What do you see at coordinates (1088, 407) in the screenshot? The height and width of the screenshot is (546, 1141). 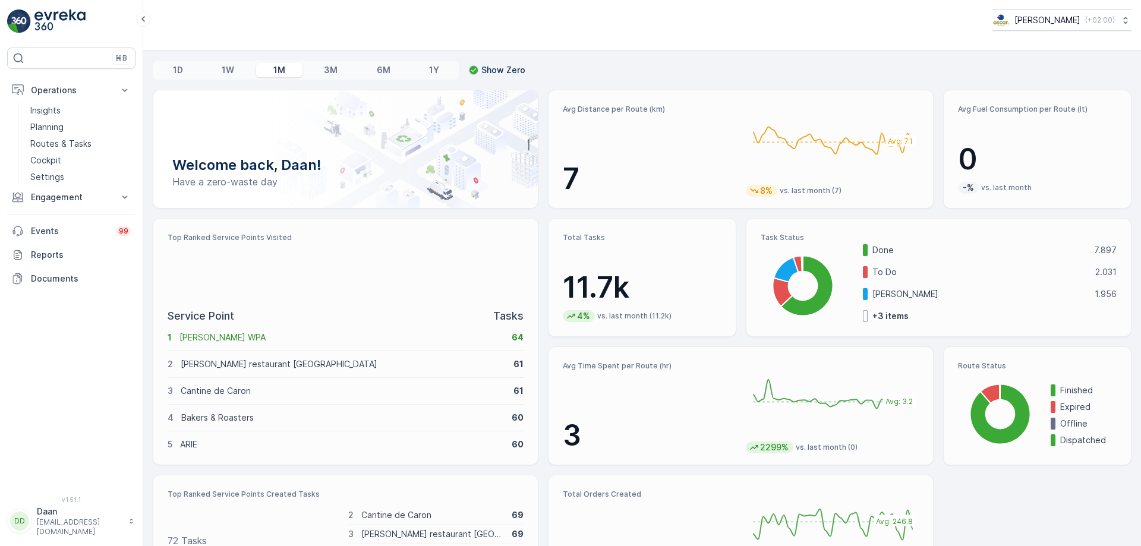 I see `p: Expired` at bounding box center [1088, 407].